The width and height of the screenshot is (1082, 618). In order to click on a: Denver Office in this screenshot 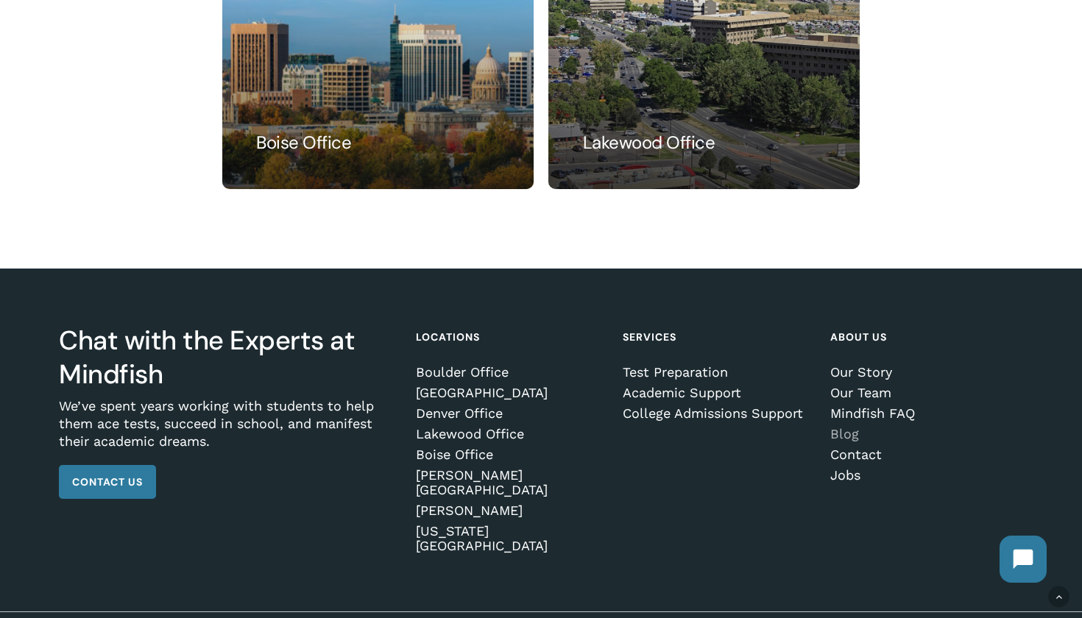, I will do `click(509, 414)`.